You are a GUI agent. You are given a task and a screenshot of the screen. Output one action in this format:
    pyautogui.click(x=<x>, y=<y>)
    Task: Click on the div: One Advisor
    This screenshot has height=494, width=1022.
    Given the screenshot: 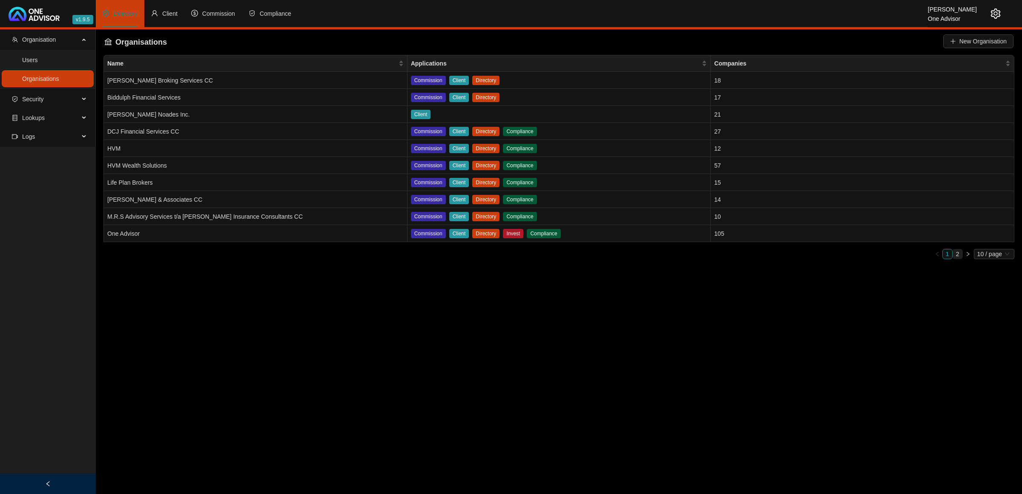 What is the action you would take?
    pyautogui.click(x=952, y=16)
    